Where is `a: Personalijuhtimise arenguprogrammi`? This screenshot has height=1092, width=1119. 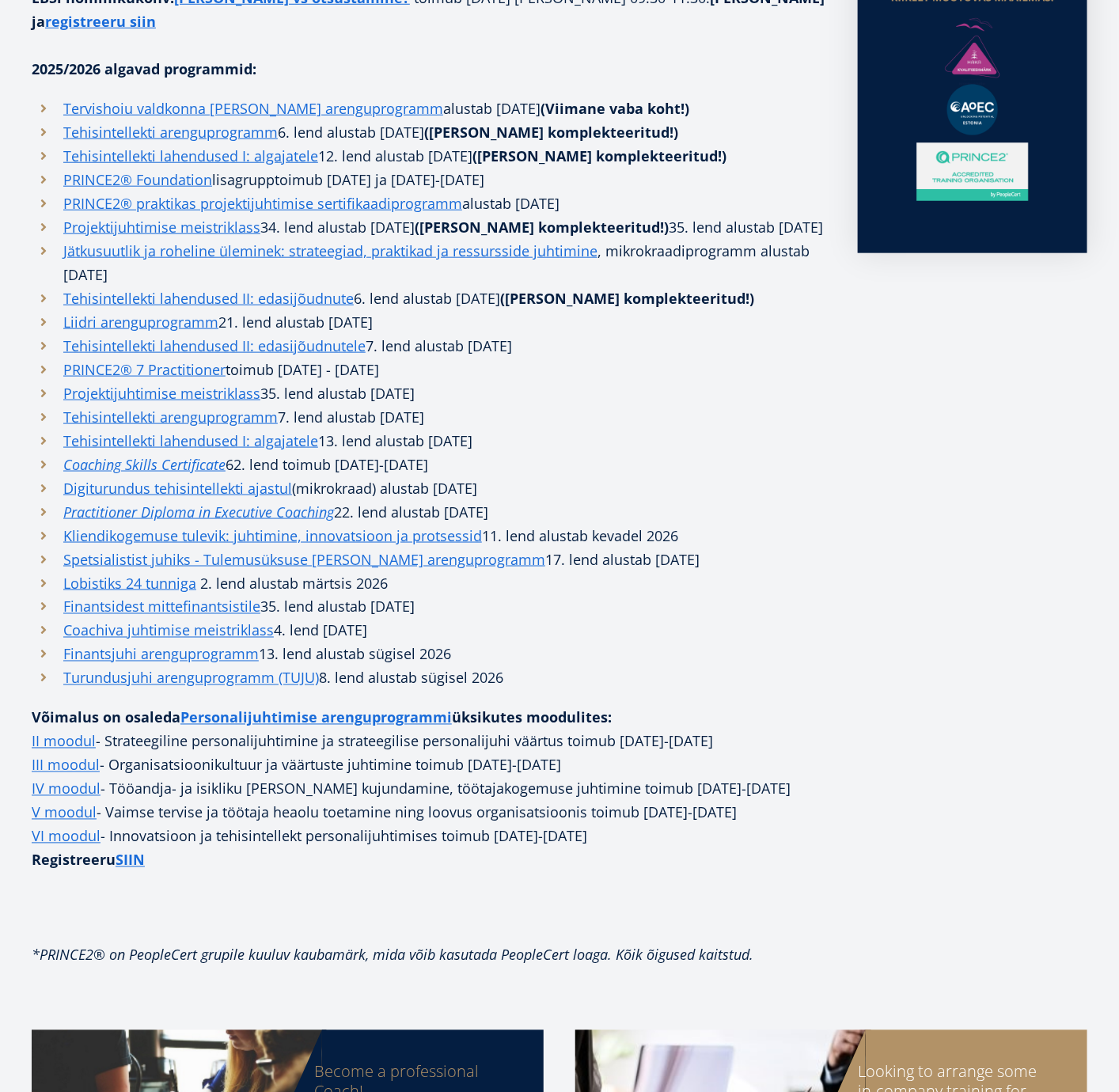 a: Personalijuhtimise arenguprogrammi is located at coordinates (316, 717).